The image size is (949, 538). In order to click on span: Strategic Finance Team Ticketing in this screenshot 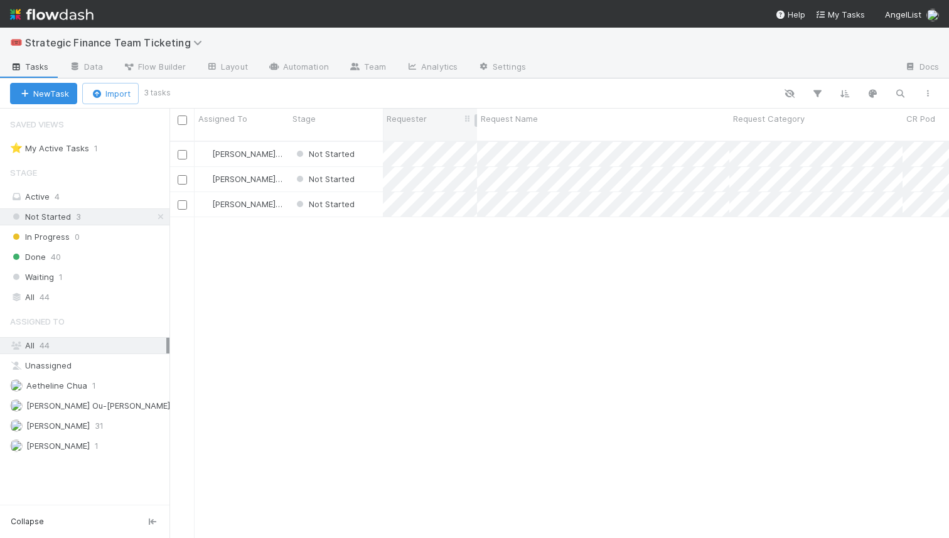, I will do `click(117, 43)`.